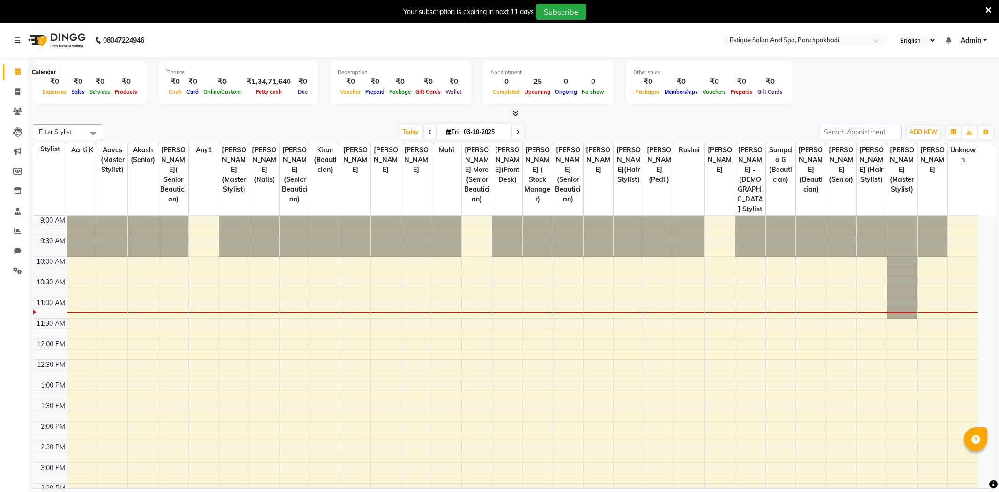  I want to click on span: ADD NEW, so click(923, 132).